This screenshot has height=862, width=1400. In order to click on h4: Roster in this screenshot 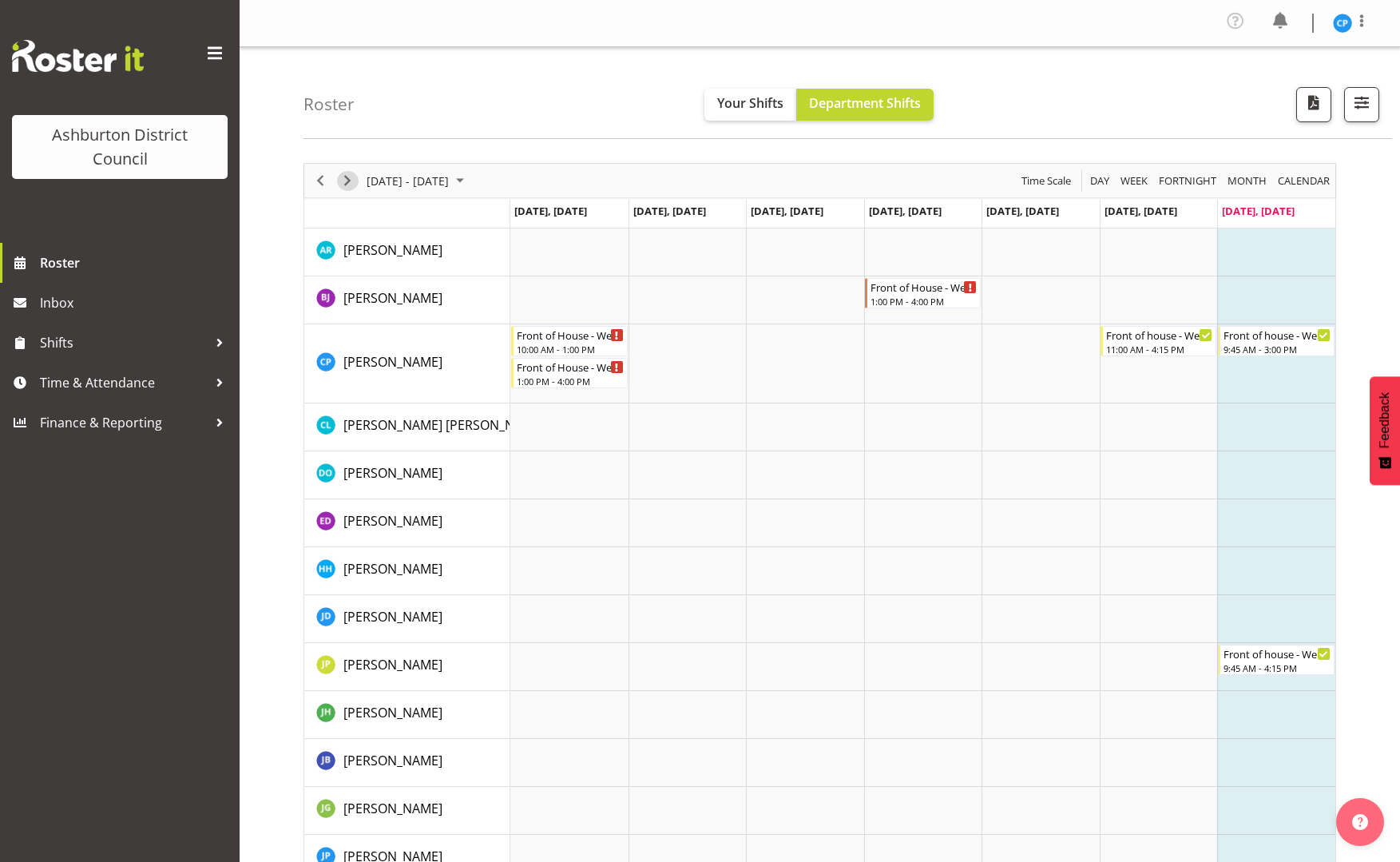, I will do `click(329, 104)`.